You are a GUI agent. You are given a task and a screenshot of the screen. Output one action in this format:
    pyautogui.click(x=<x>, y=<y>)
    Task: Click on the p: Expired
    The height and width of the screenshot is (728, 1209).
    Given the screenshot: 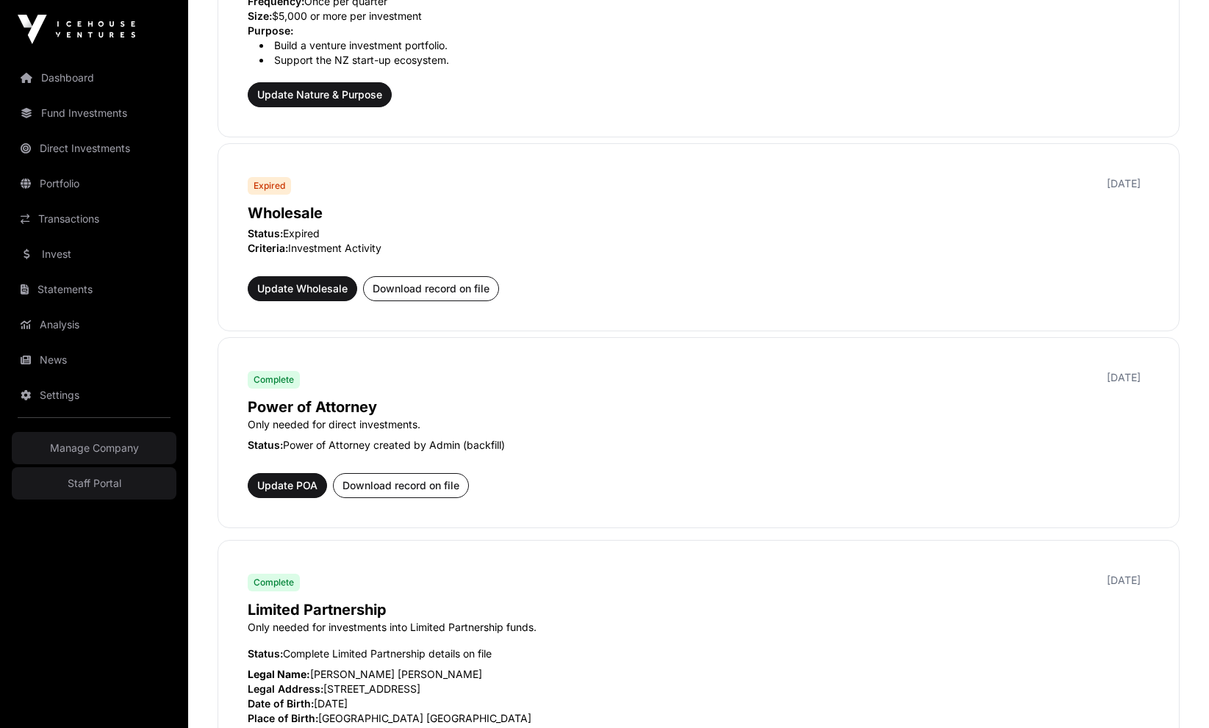 What is the action you would take?
    pyautogui.click(x=698, y=234)
    